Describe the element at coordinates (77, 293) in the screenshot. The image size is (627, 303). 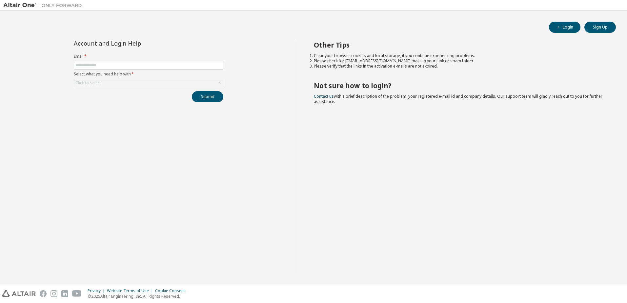
I see `img: youtube.svg` at that location.